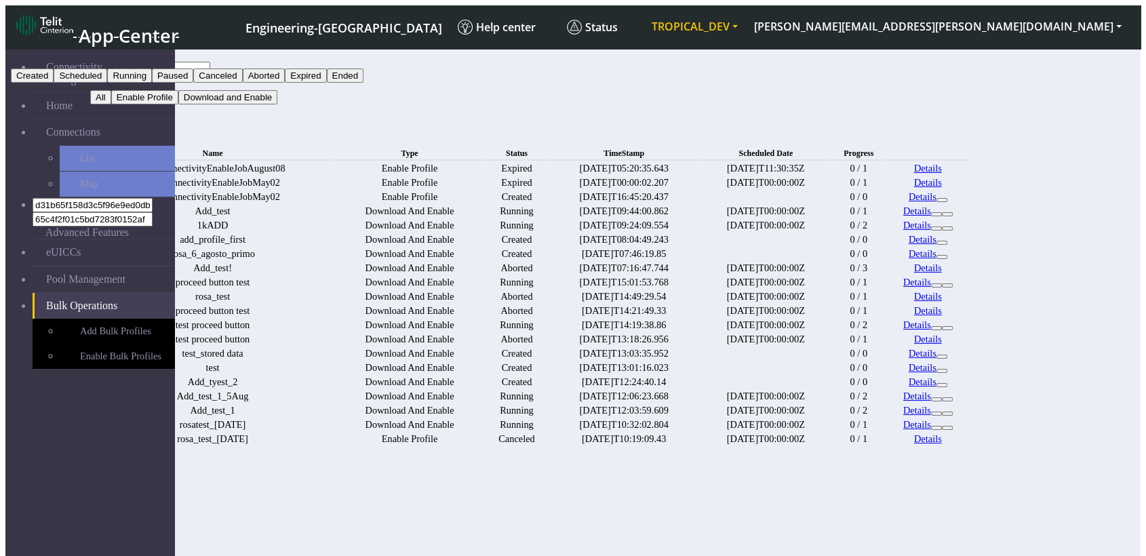 The image size is (1146, 556). Describe the element at coordinates (212, 268) in the screenshot. I see `td: Add_test!` at that location.